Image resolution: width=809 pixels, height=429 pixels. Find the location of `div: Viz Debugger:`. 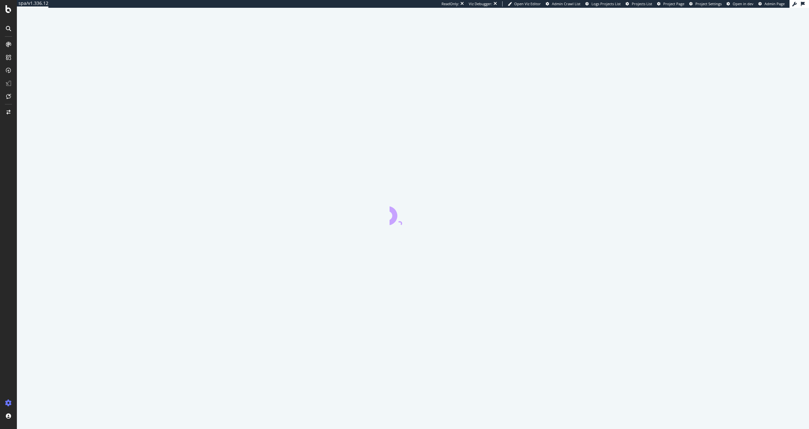

div: Viz Debugger: is located at coordinates (480, 4).